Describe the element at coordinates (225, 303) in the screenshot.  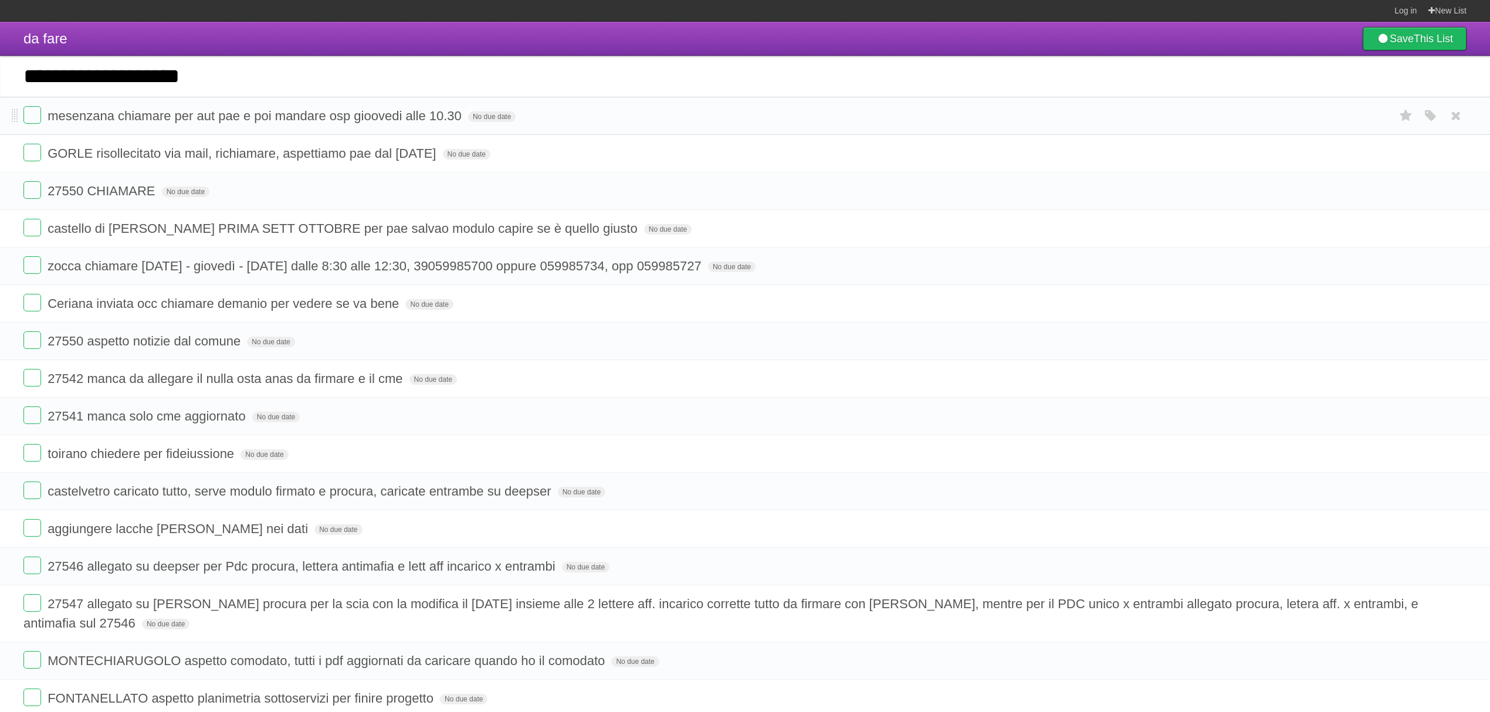
I see `span: Ceriana inviata occ chiamare demanio per vedere se va bene` at that location.